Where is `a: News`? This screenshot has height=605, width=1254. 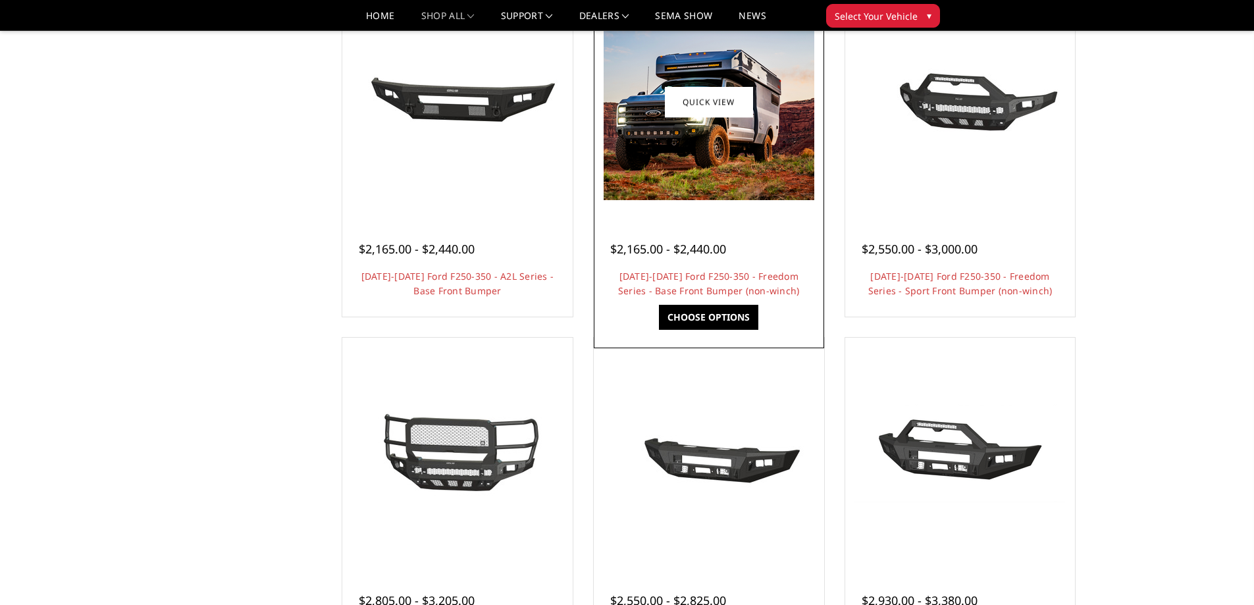
a: News is located at coordinates (752, 20).